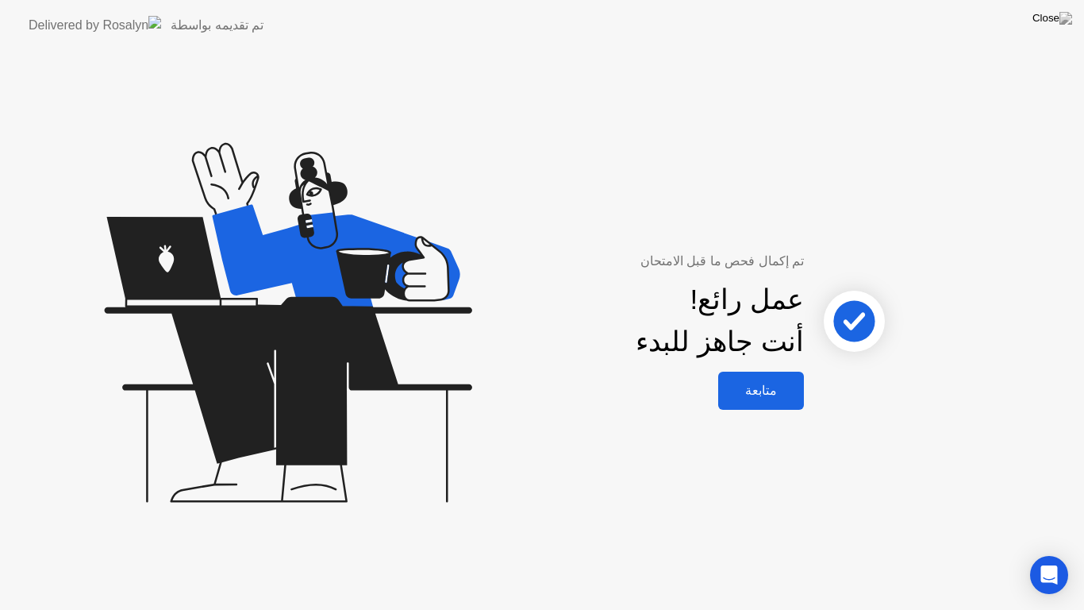 This screenshot has width=1084, height=610. What do you see at coordinates (217, 25) in the screenshot?
I see `div: تم تقديمه بواسطة` at bounding box center [217, 25].